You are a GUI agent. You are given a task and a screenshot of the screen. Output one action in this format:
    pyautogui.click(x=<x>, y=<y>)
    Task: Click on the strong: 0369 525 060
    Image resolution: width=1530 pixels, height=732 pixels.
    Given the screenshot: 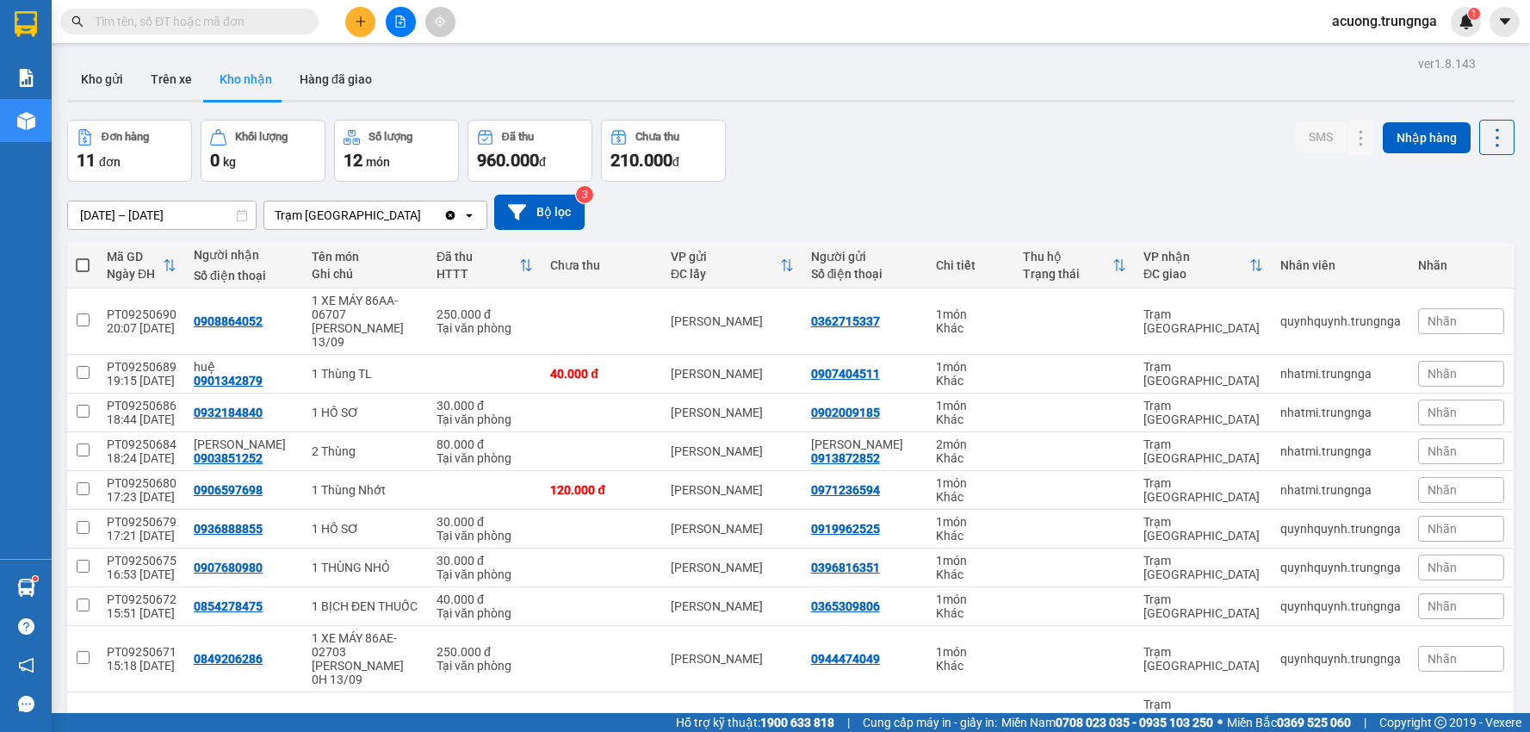 What is the action you would take?
    pyautogui.click(x=1314, y=722)
    